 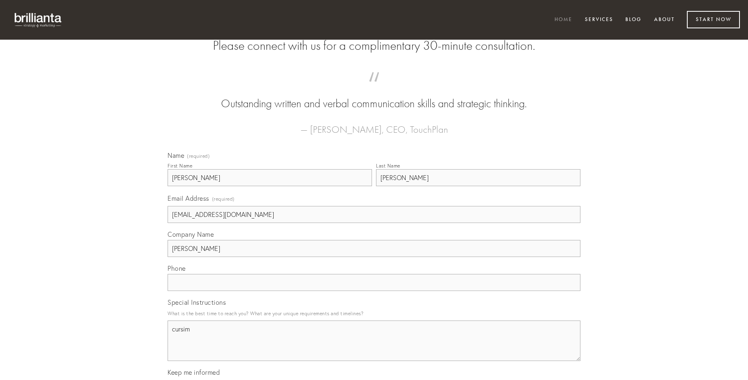 What do you see at coordinates (194, 373) in the screenshot?
I see `span: Keep me informed` at bounding box center [194, 373].